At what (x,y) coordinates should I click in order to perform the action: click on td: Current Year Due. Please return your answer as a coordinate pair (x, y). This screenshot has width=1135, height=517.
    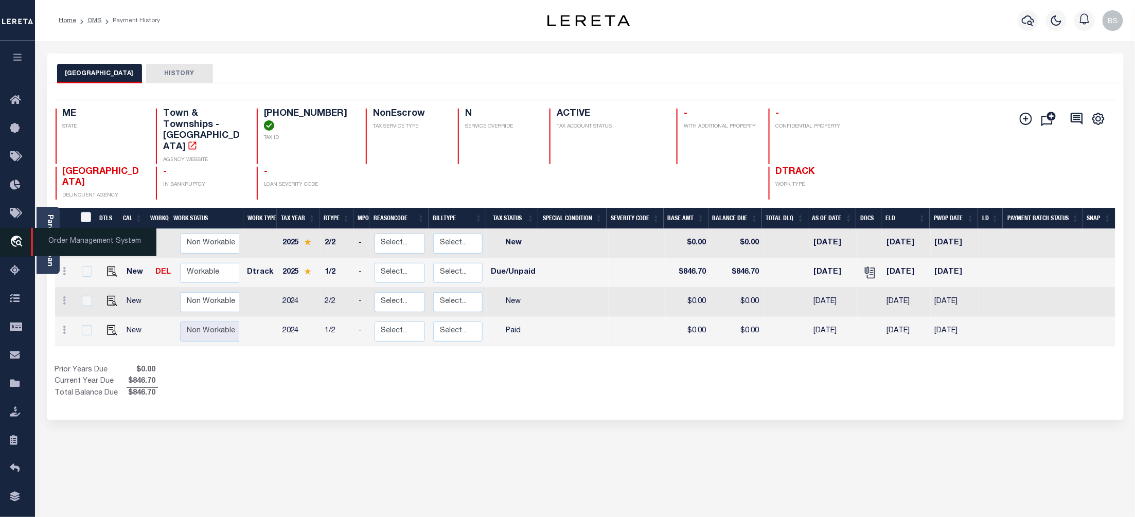
    Looking at the image, I should click on (91, 382).